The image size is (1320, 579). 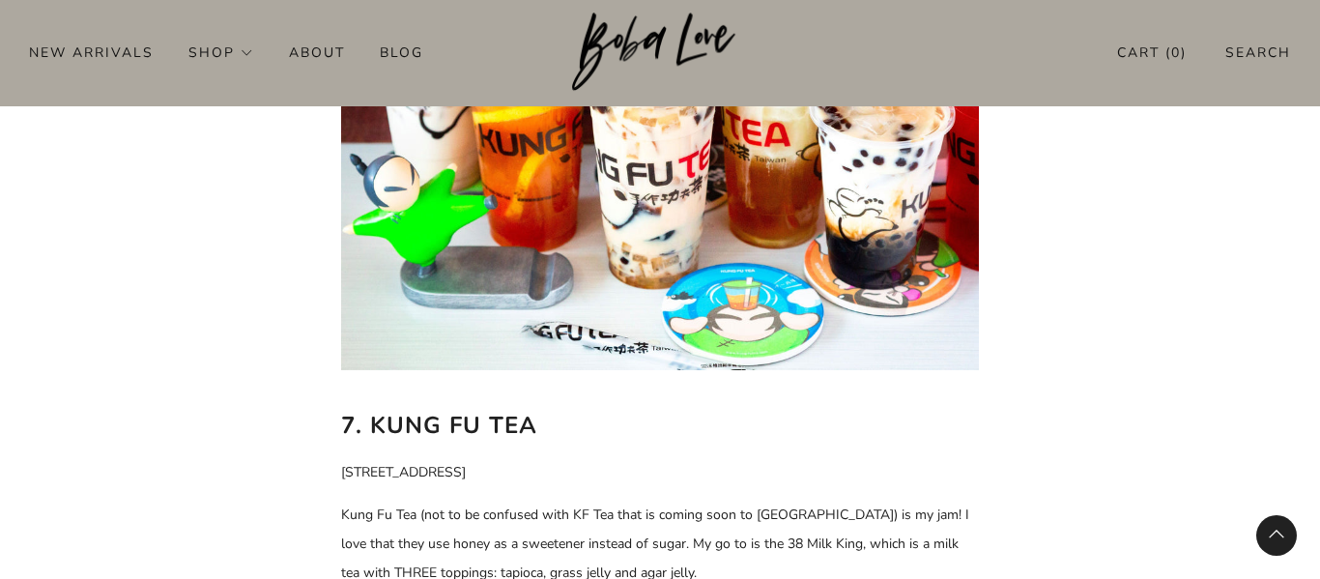 I want to click on img: Boba Love, so click(x=660, y=52).